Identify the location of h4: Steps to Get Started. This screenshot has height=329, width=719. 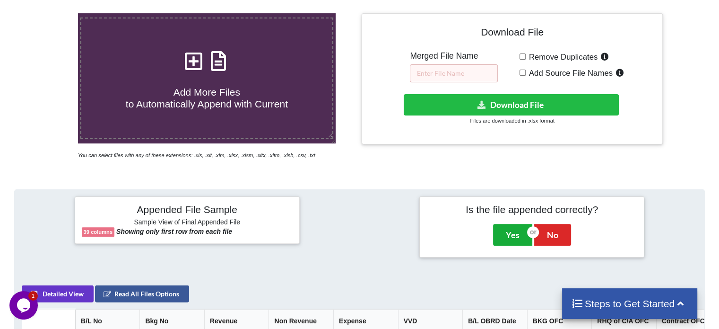
(630, 303).